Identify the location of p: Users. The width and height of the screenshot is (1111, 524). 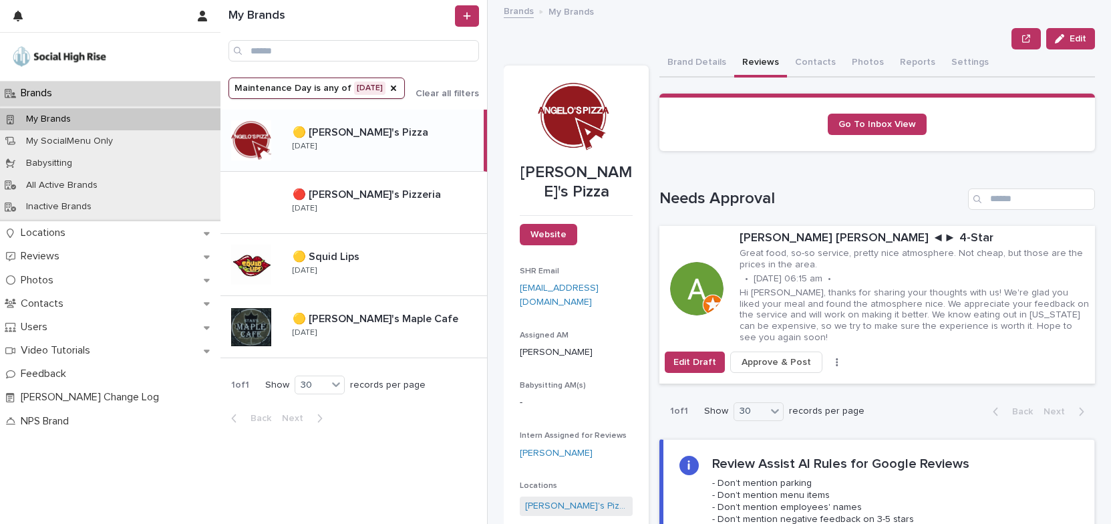
(37, 327).